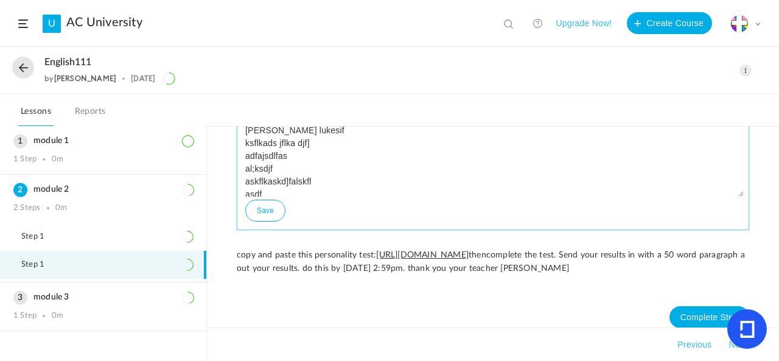  Describe the element at coordinates (669, 23) in the screenshot. I see `button: Create Course` at that location.